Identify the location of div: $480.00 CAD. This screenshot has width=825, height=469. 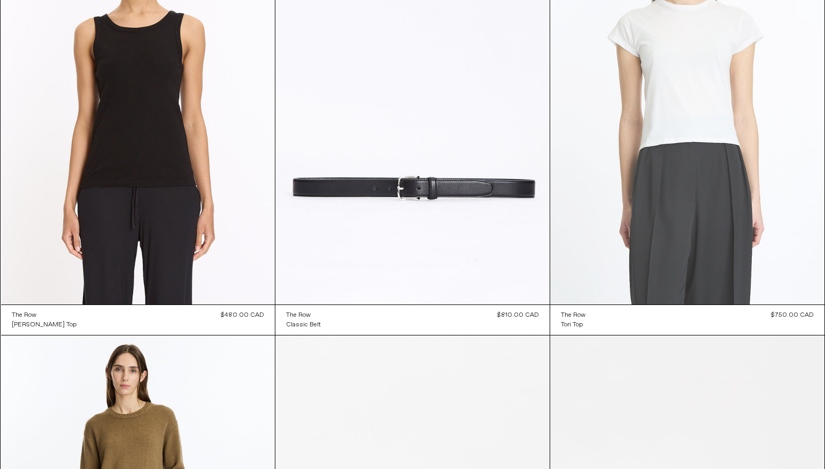
(242, 315).